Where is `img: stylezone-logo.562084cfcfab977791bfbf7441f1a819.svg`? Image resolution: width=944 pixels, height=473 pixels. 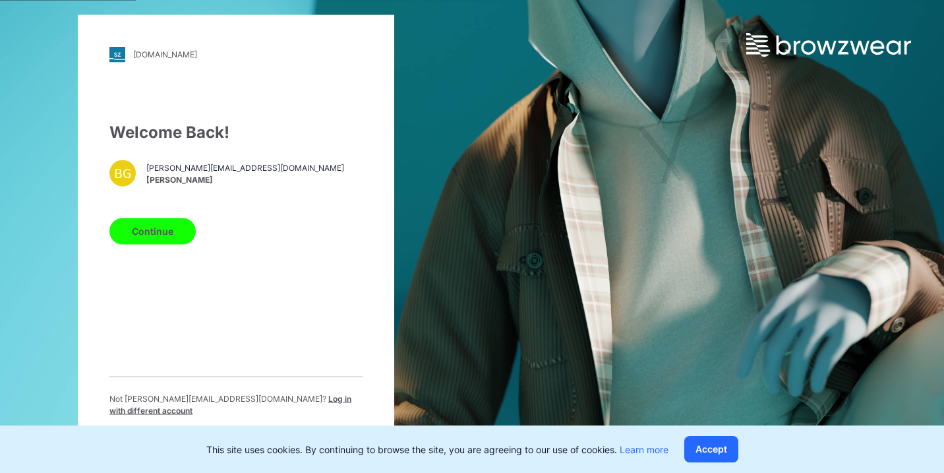
img: stylezone-logo.562084cfcfab977791bfbf7441f1a819.svg is located at coordinates (117, 54).